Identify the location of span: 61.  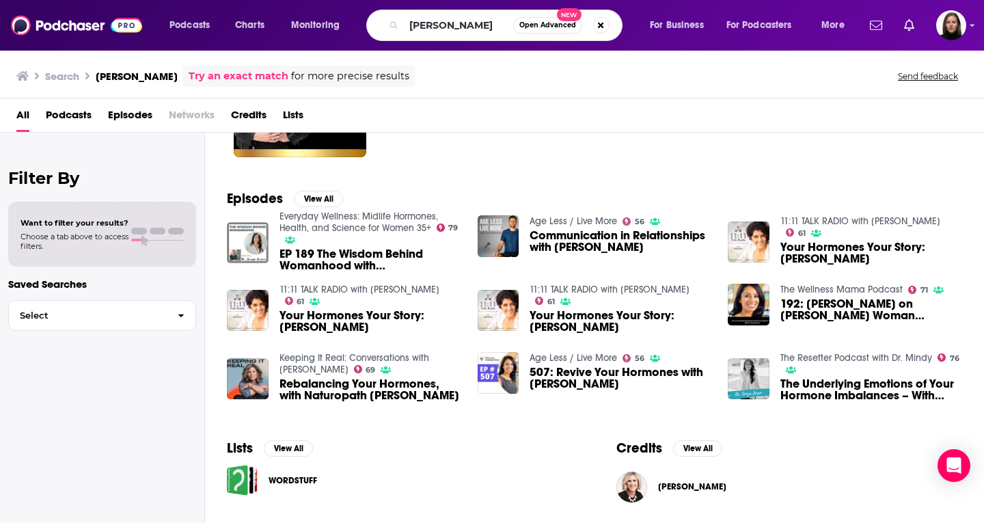
(300, 301).